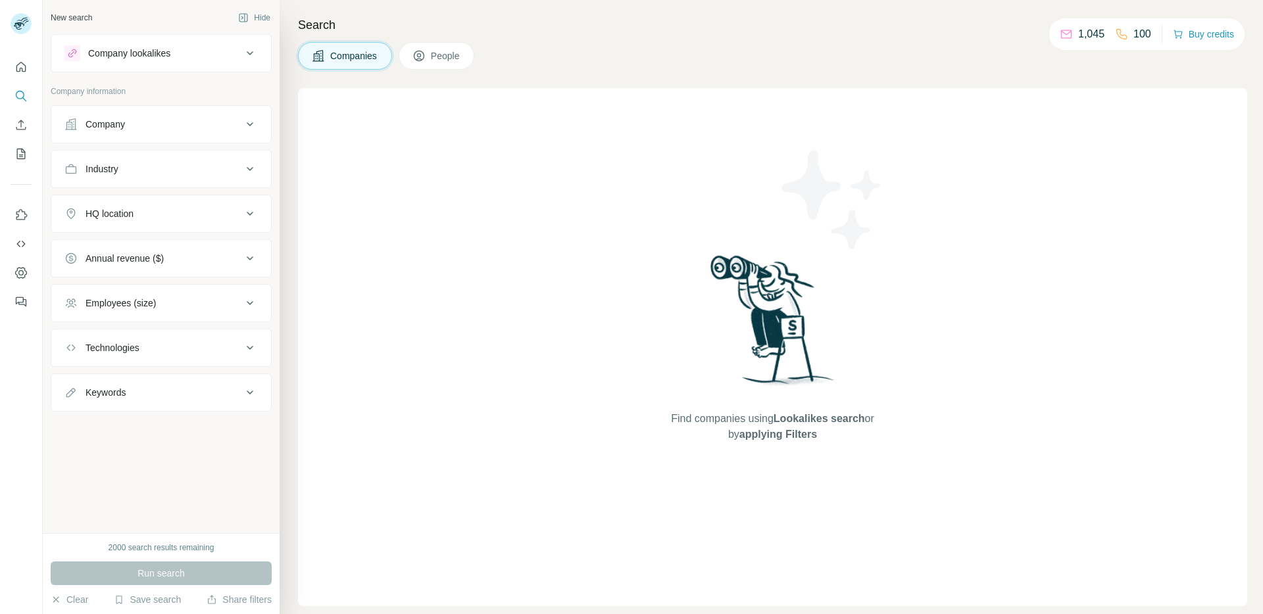 Image resolution: width=1263 pixels, height=614 pixels. Describe the element at coordinates (105, 124) in the screenshot. I see `div: Company` at that location.